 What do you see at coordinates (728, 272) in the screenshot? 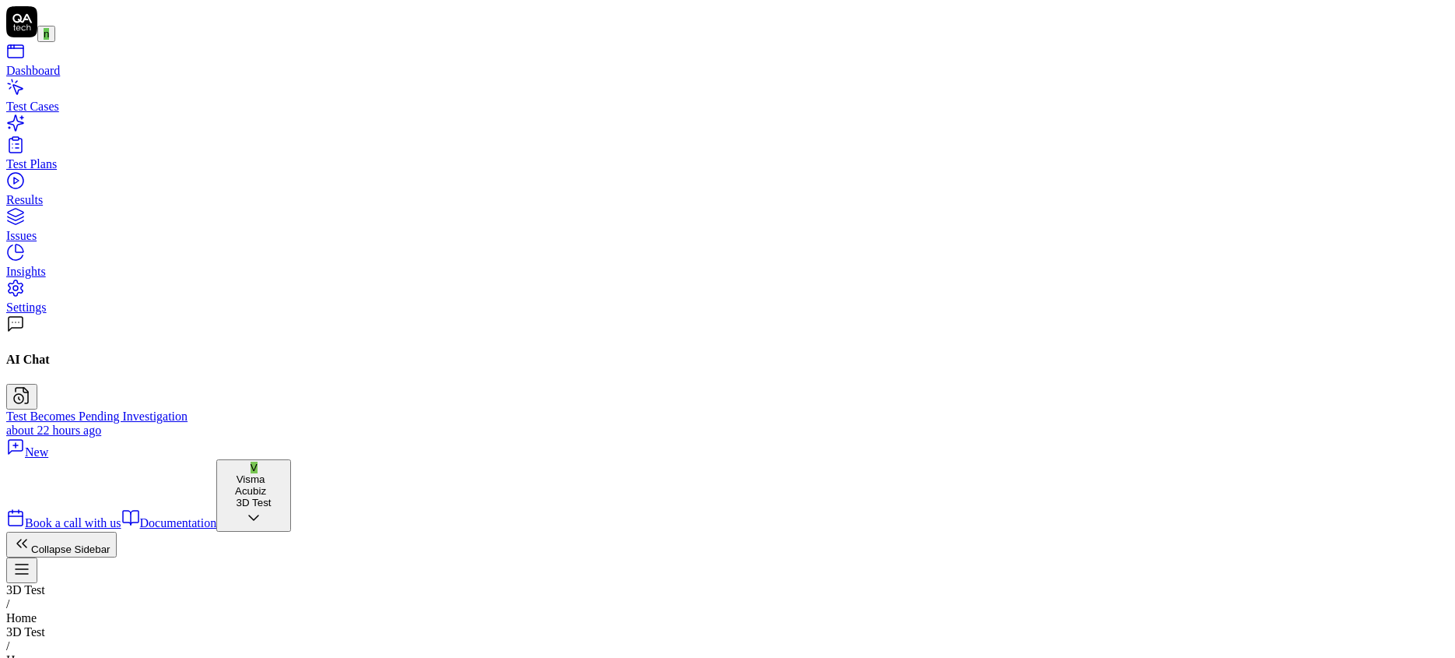
I see `div: Insights` at bounding box center [728, 272].